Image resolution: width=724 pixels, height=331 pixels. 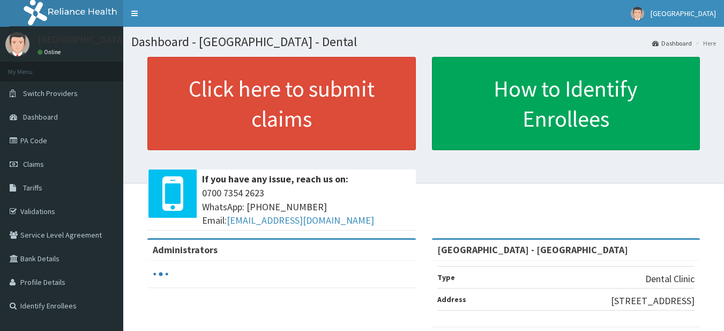 What do you see at coordinates (161, 274) in the screenshot?
I see `svg: audio-loading` at bounding box center [161, 274].